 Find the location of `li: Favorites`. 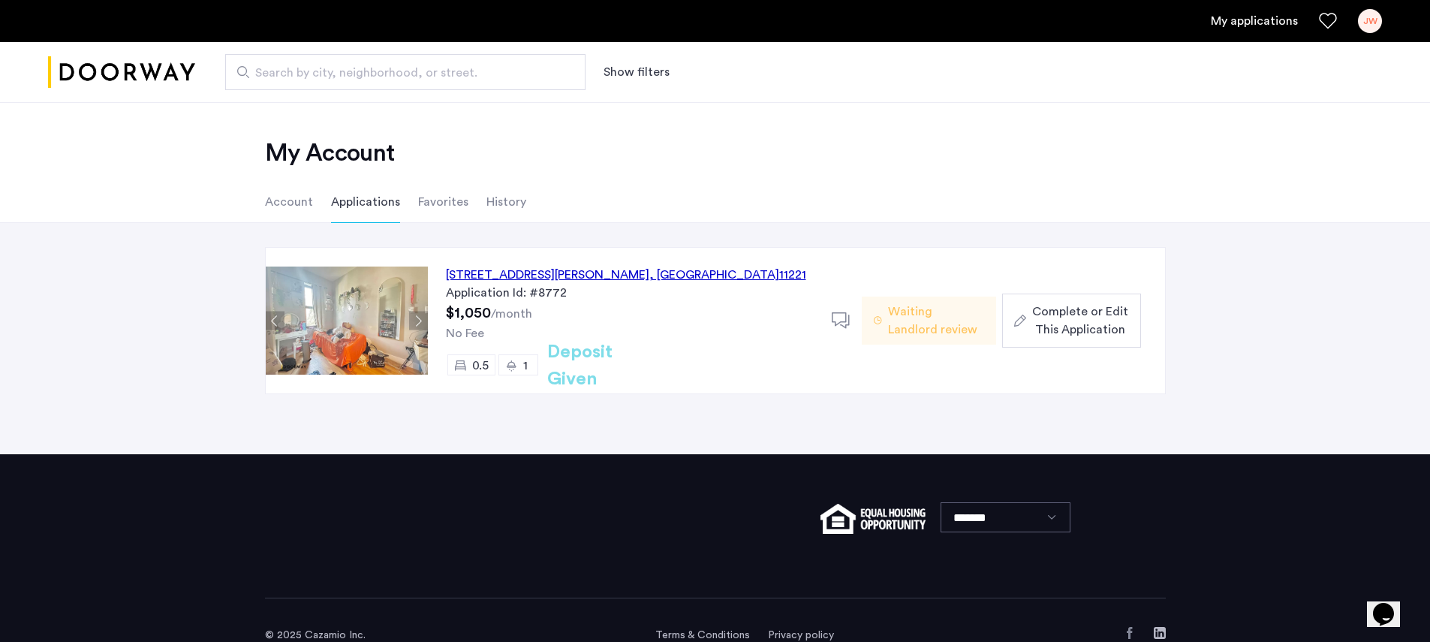

li: Favorites is located at coordinates (443, 202).